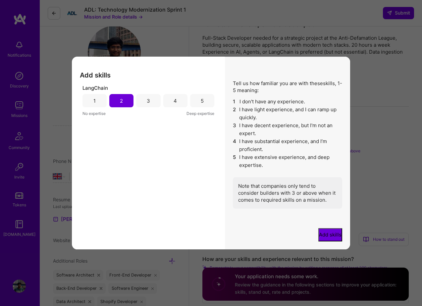 Image resolution: width=422 pixels, height=306 pixels. What do you see at coordinates (287, 102) in the screenshot?
I see `li: I don't have any experience.` at bounding box center [287, 102].